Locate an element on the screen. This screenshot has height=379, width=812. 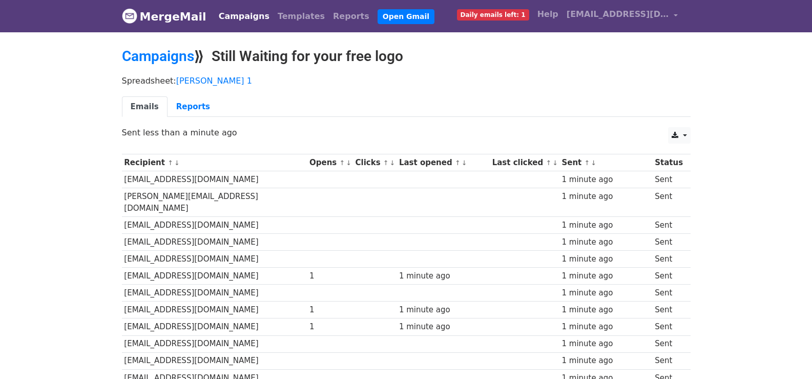
th: Recipient is located at coordinates (215, 162).